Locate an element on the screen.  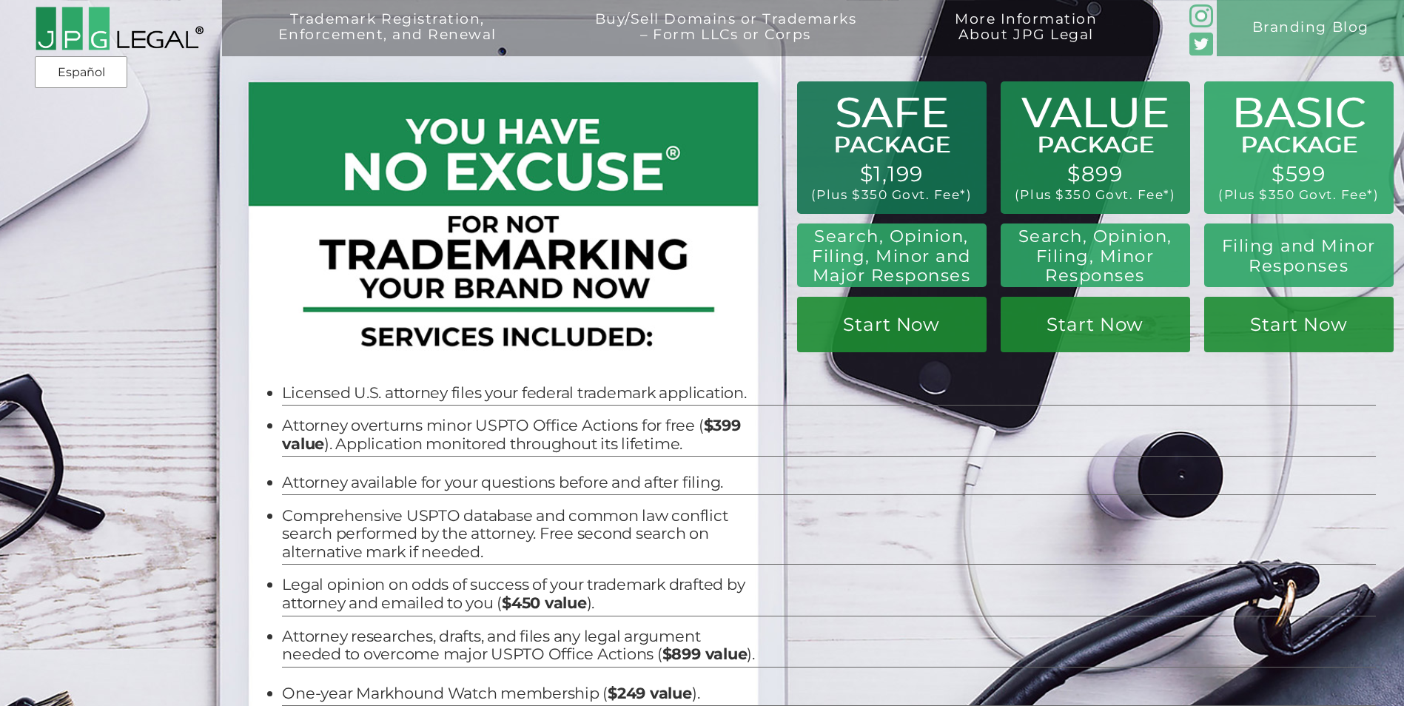
li: Comprehensive USPTO database and common law conflict search performed by the attorney. Free secon... is located at coordinates (518, 534).